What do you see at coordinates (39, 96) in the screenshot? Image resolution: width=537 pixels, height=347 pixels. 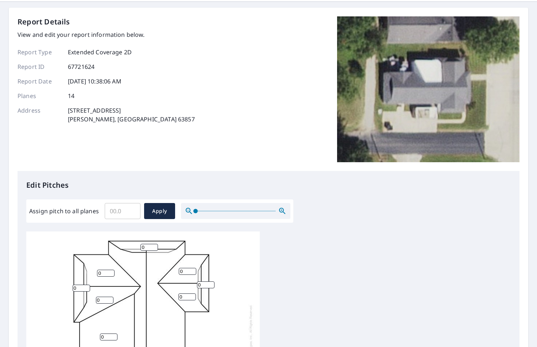 I see `p: Planes` at bounding box center [39, 96].